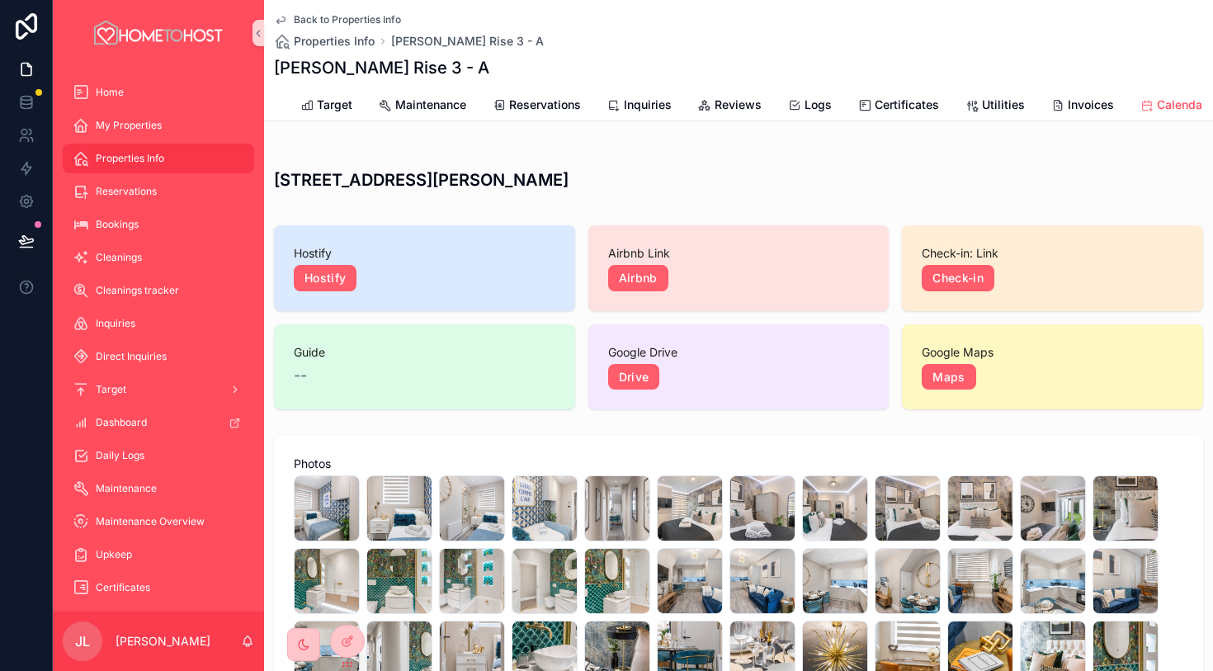 The width and height of the screenshot is (1213, 671). What do you see at coordinates (158, 455) in the screenshot?
I see `a: Daily Logs` at bounding box center [158, 455].